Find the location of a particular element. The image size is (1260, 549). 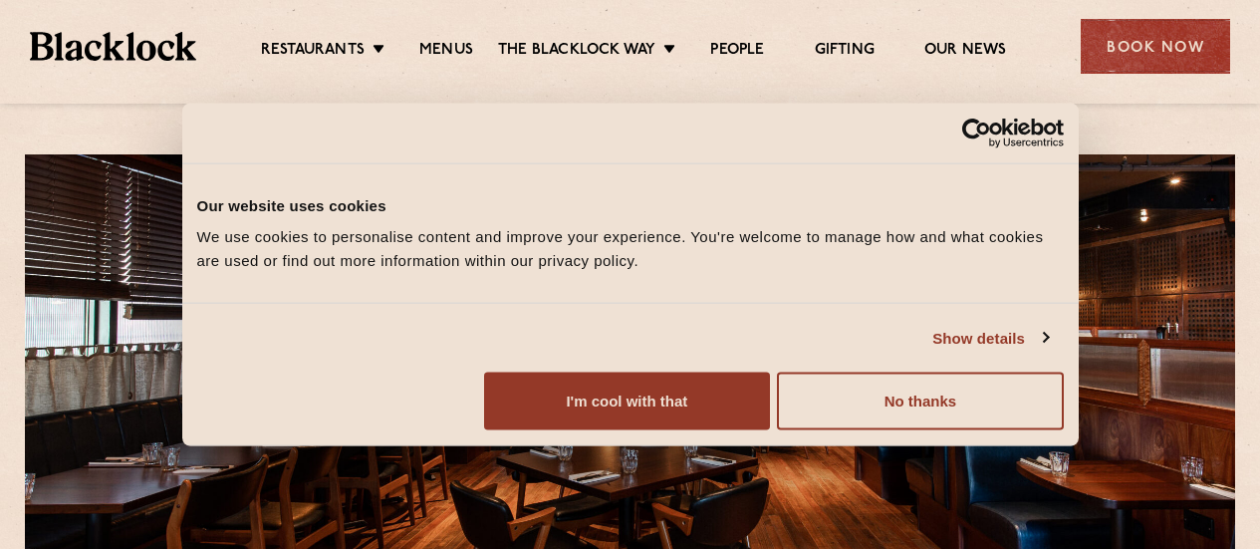

div: Our website uses cookies is located at coordinates (630, 205).